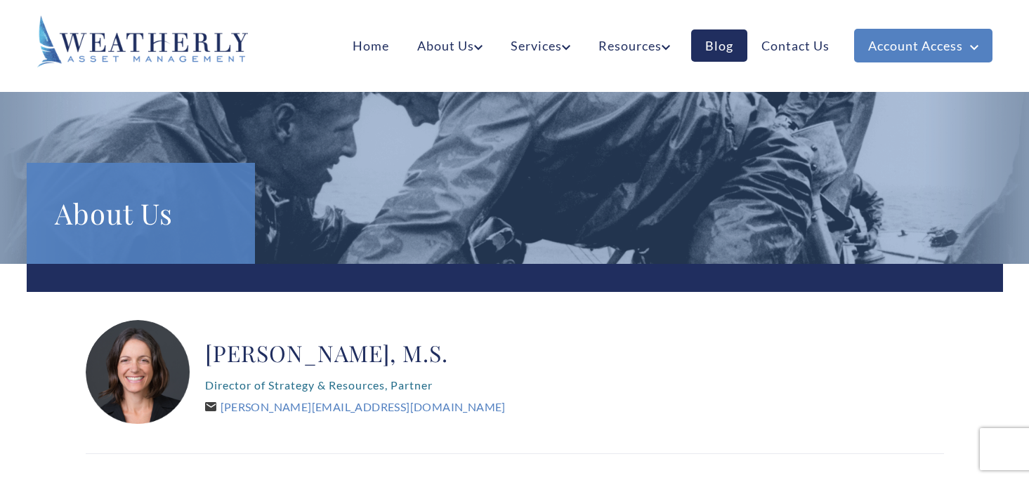  I want to click on a: About Us, so click(449, 46).